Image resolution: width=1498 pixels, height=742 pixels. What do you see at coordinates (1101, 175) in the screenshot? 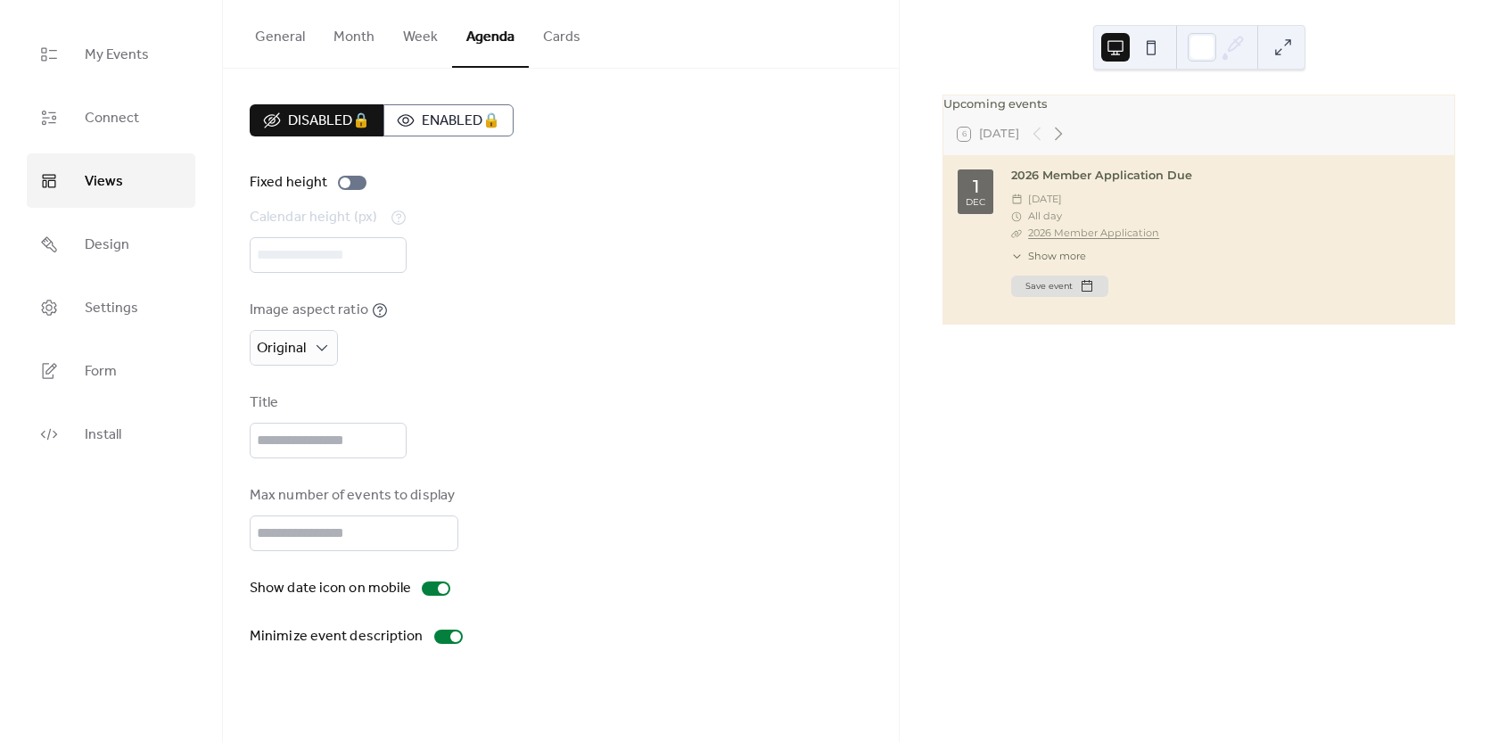
I see `a: 2026 Member Application Due` at bounding box center [1101, 175].